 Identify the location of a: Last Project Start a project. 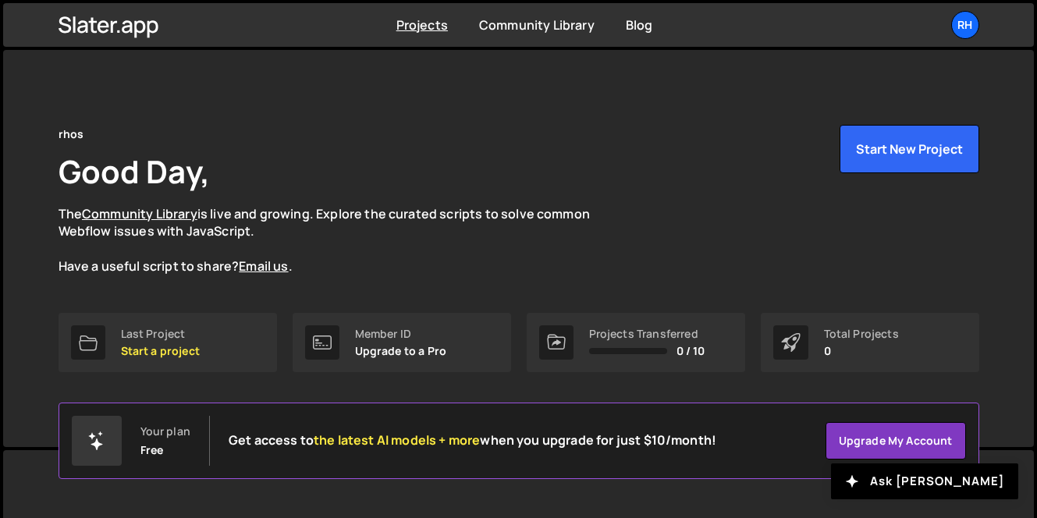
(168, 343).